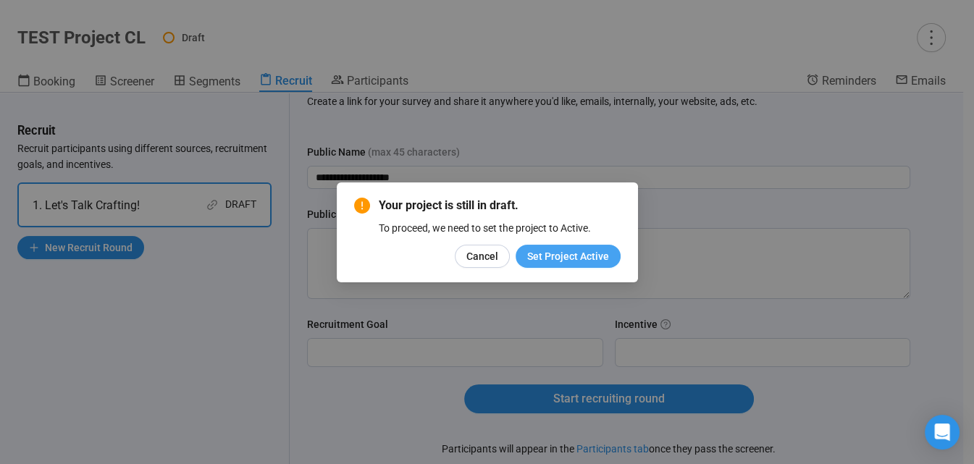 Image resolution: width=974 pixels, height=464 pixels. I want to click on span: Cancel, so click(482, 256).